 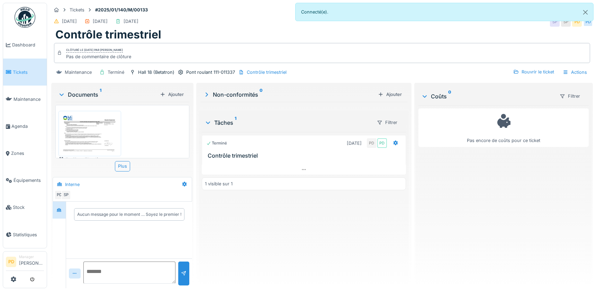 I want to click on div: Contrôle trimestriel, so click(x=267, y=72).